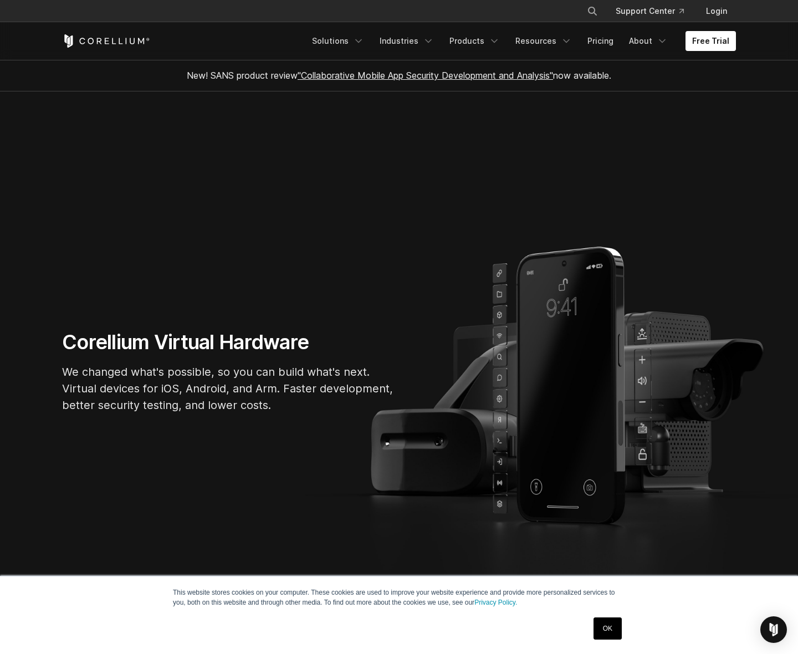  Describe the element at coordinates (228, 389) in the screenshot. I see `p: We changed what's possible, so you can build what's next. Virtual devices for iOS, Android, and A...` at that location.